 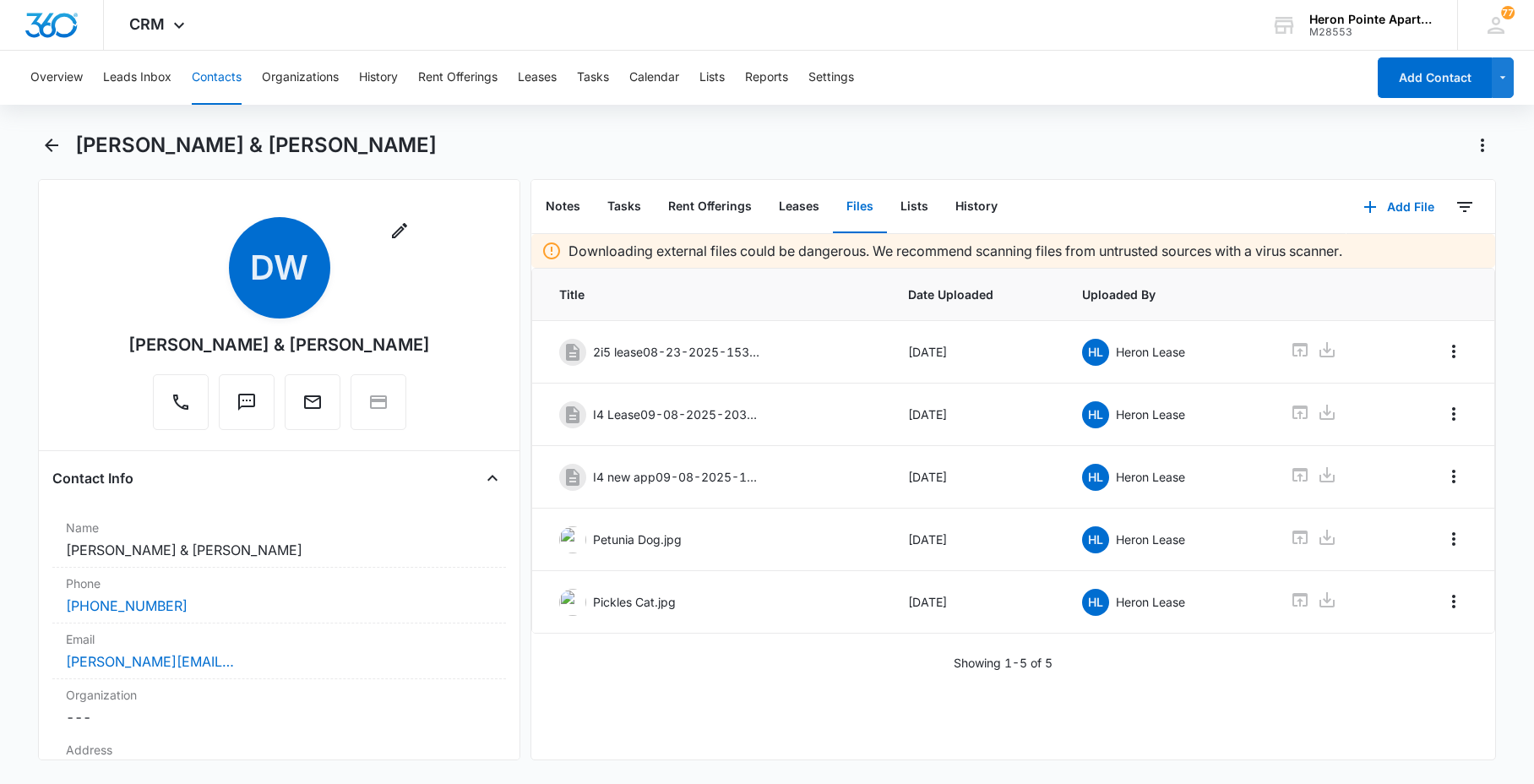 What do you see at coordinates (246, 402) in the screenshot?
I see `button: Text` at bounding box center [246, 402].